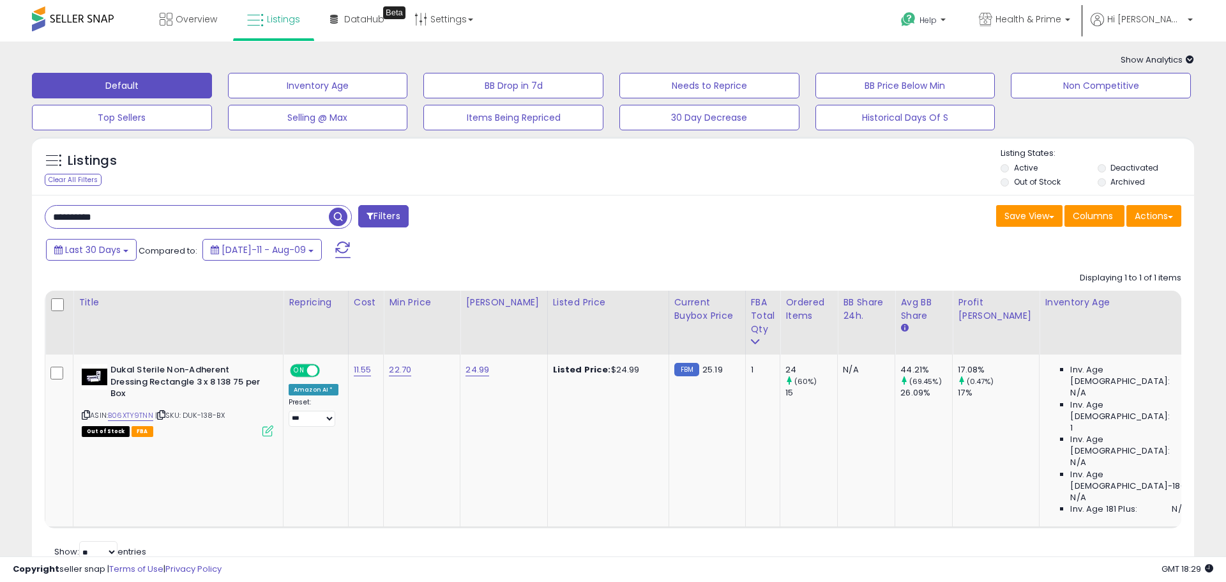 The width and height of the screenshot is (1226, 582). What do you see at coordinates (582, 369) in the screenshot?
I see `b: Listed Price:` at bounding box center [582, 369].